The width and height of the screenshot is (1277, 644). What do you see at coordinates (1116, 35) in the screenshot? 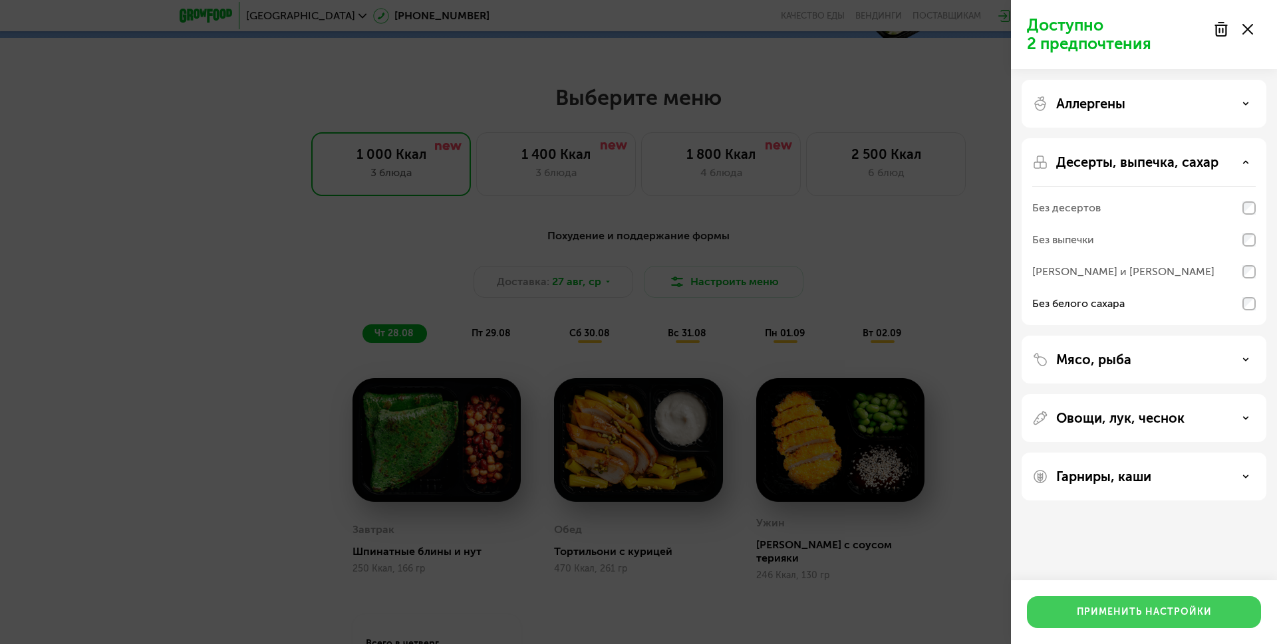
I see `p: Доступно 2 предпочтения` at bounding box center [1116, 35].